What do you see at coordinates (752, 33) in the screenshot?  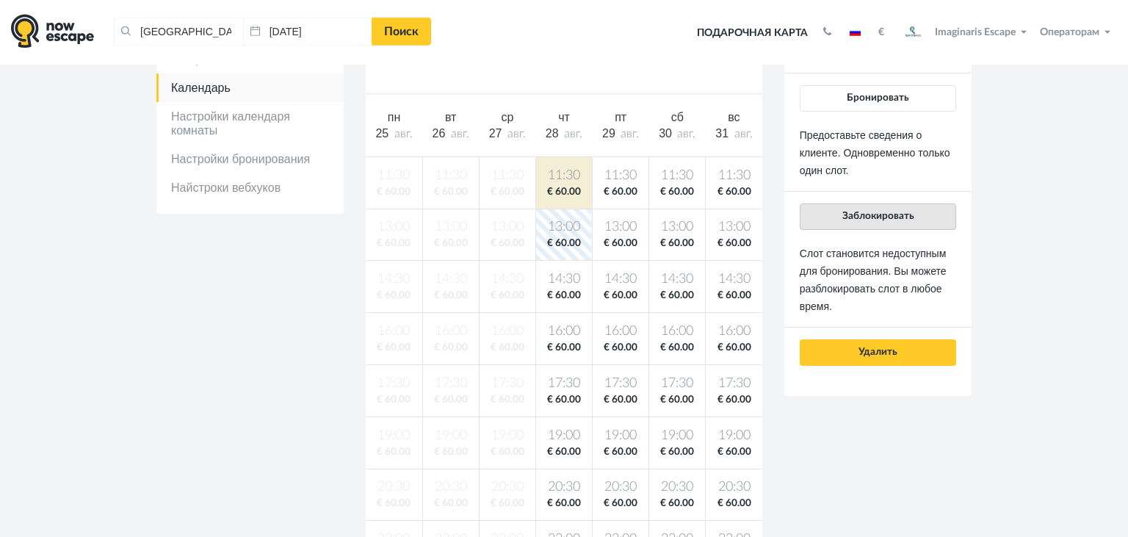 I see `a: Подарочная карта` at bounding box center [752, 33].